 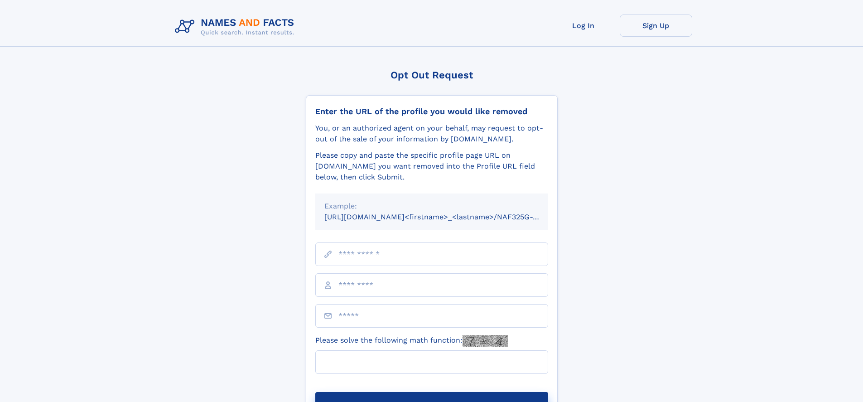 I want to click on img: Logo Names and Facts, so click(x=236, y=27).